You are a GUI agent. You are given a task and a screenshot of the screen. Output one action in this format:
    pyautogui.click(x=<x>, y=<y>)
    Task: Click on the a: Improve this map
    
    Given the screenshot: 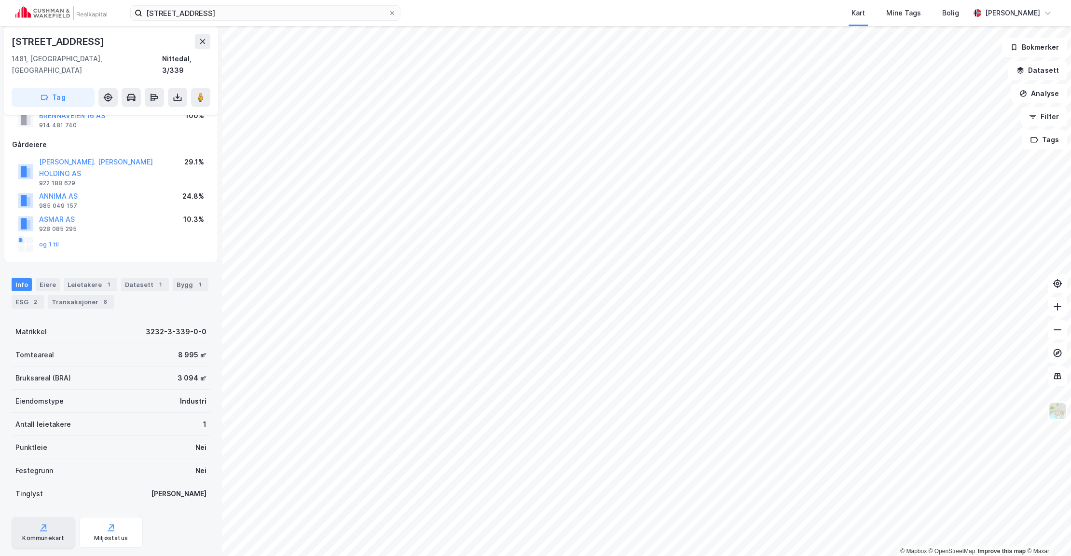 What is the action you would take?
    pyautogui.click(x=1002, y=551)
    